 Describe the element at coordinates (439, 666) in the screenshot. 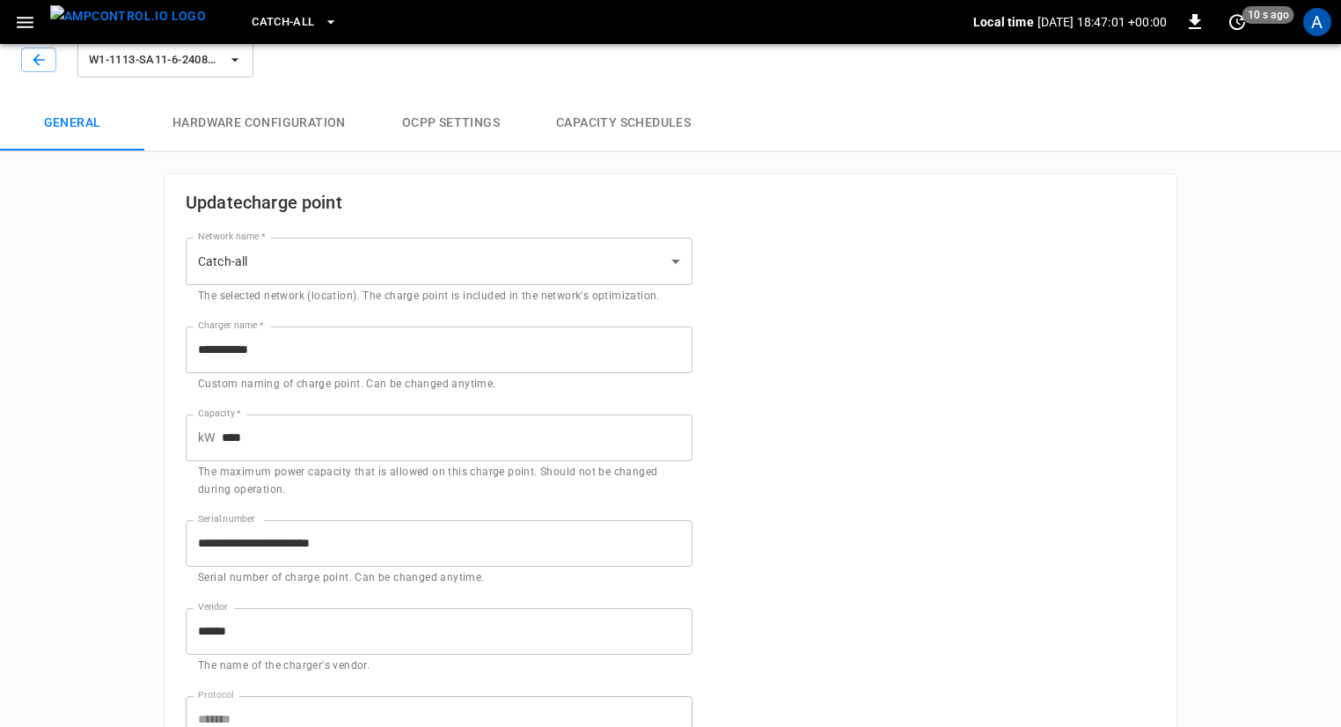

I see `p: The name of the charger's vendor.` at that location.